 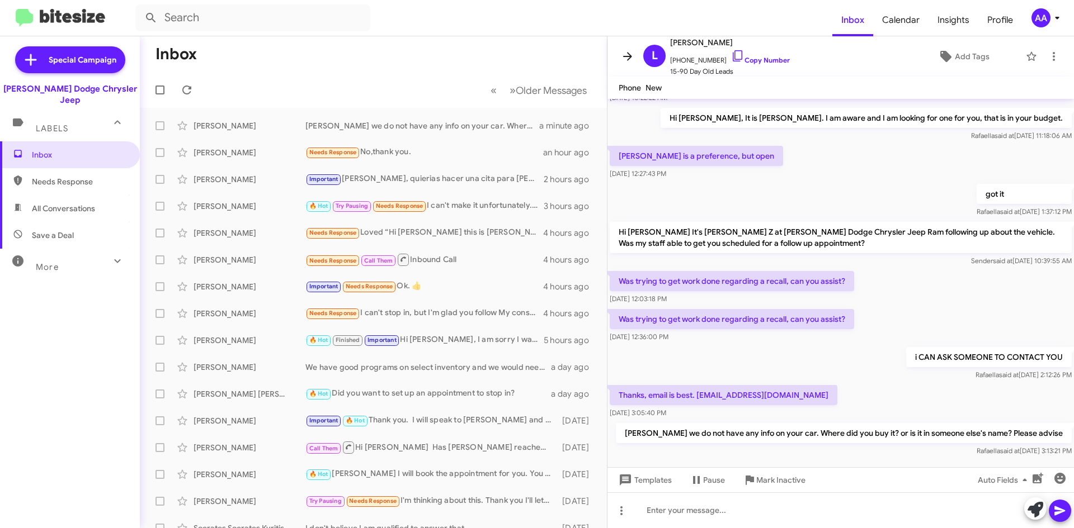 What do you see at coordinates (570, 341) in the screenshot?
I see `div: 5 hours ago` at bounding box center [570, 341].